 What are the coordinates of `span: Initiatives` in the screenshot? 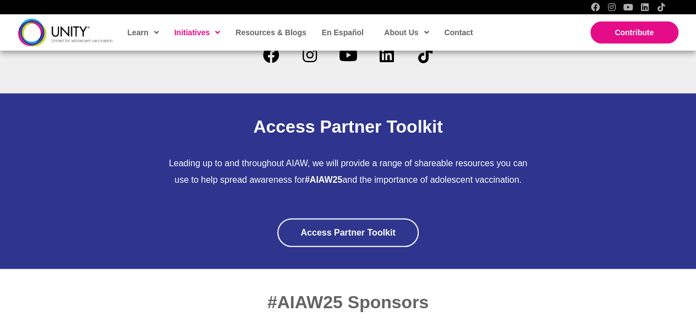 It's located at (198, 32).